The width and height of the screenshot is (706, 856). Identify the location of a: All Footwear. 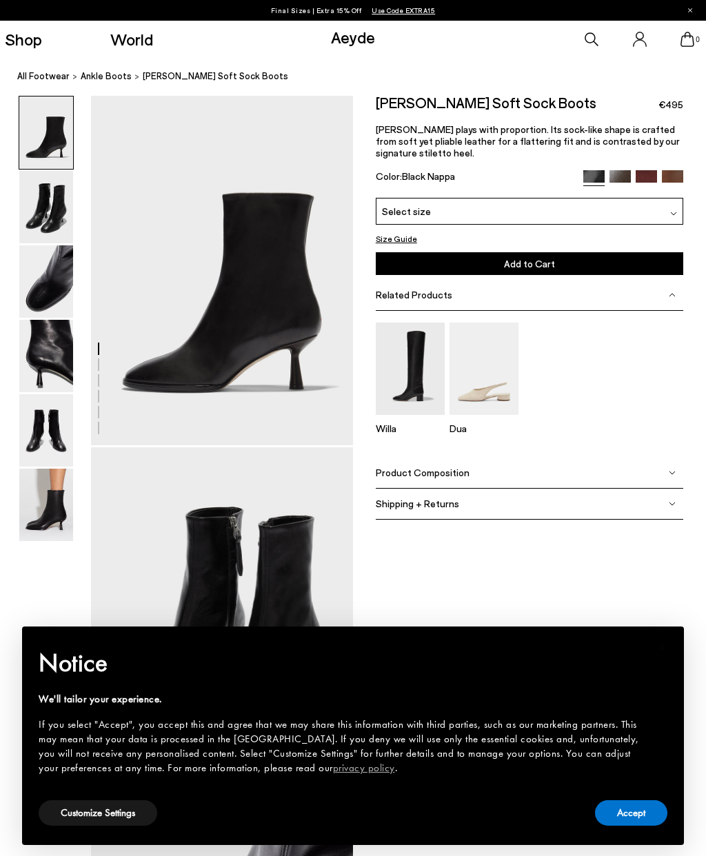
(43, 76).